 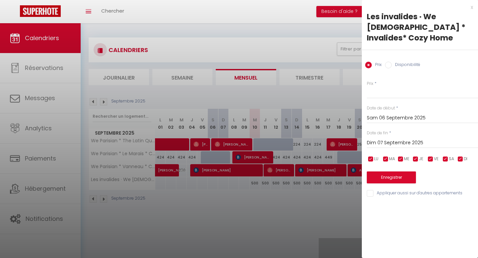 What do you see at coordinates (392, 159) in the screenshot?
I see `span: MA` at bounding box center [392, 159].